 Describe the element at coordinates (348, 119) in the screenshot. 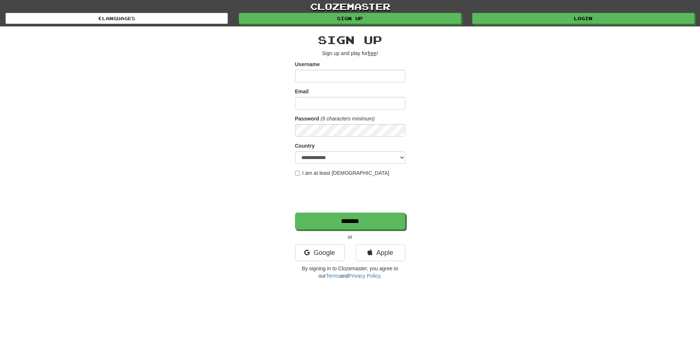

I see `em: (6 characters minimum)` at that location.